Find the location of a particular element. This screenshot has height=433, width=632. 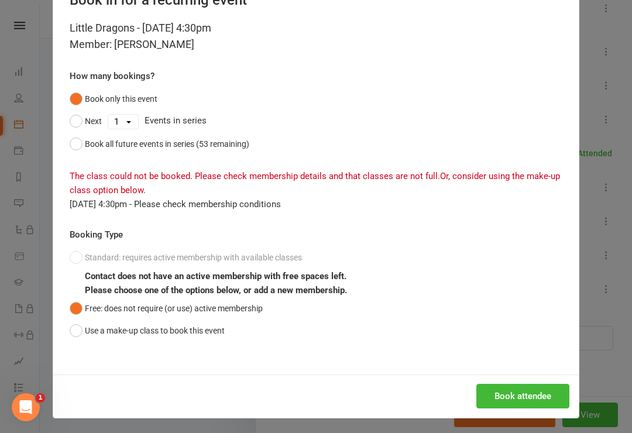

button: Next is located at coordinates (85, 121).